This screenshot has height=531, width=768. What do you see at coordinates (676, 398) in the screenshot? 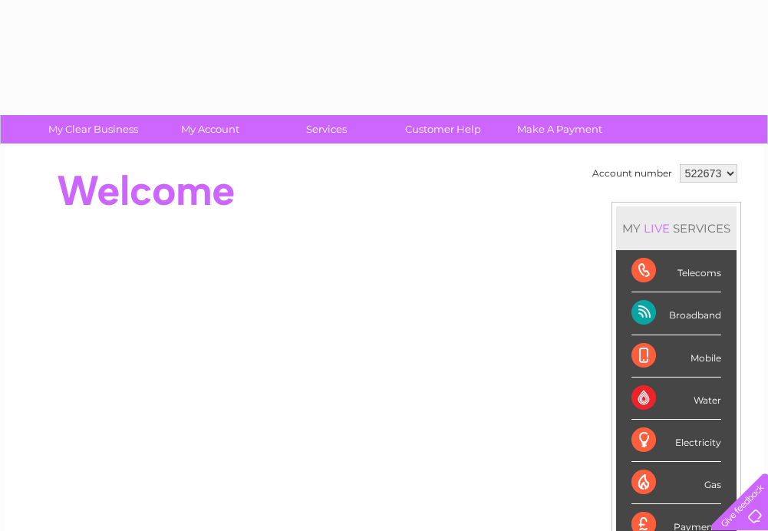
I see `div: Water` at bounding box center [676, 398].